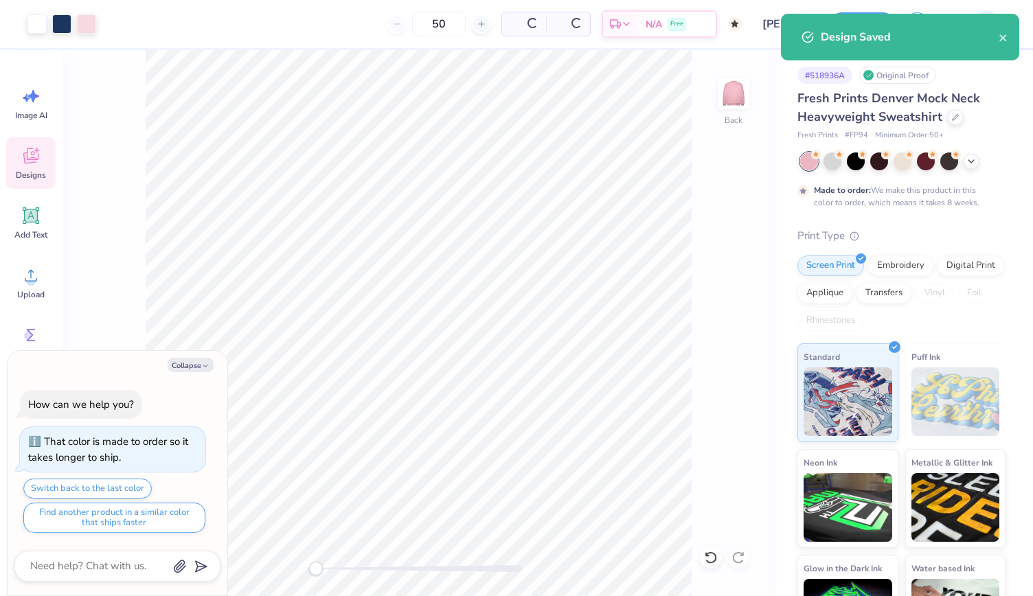 Image resolution: width=1033 pixels, height=596 pixels. I want to click on span: Metallic & Glitter Ink, so click(952, 462).